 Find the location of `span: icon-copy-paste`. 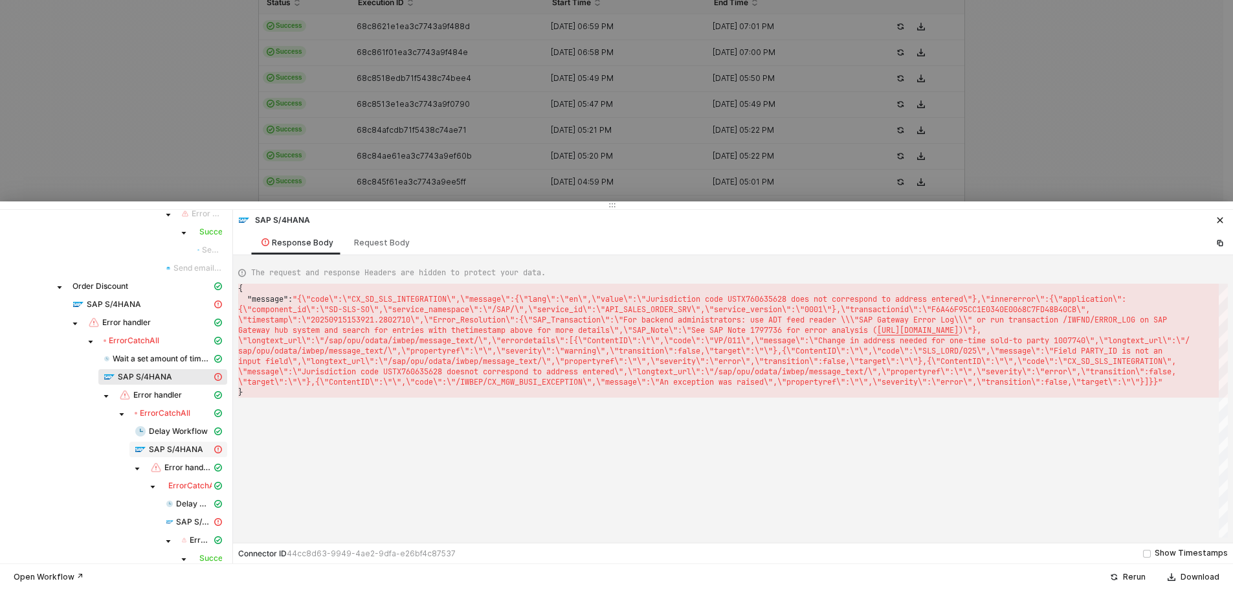

span: icon-copy-paste is located at coordinates (1220, 243).